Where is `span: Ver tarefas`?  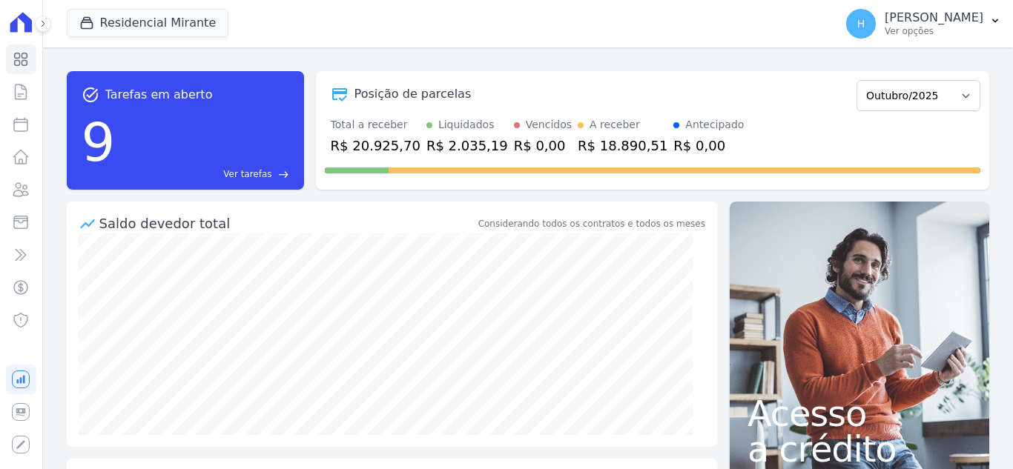 span: Ver tarefas is located at coordinates (247, 174).